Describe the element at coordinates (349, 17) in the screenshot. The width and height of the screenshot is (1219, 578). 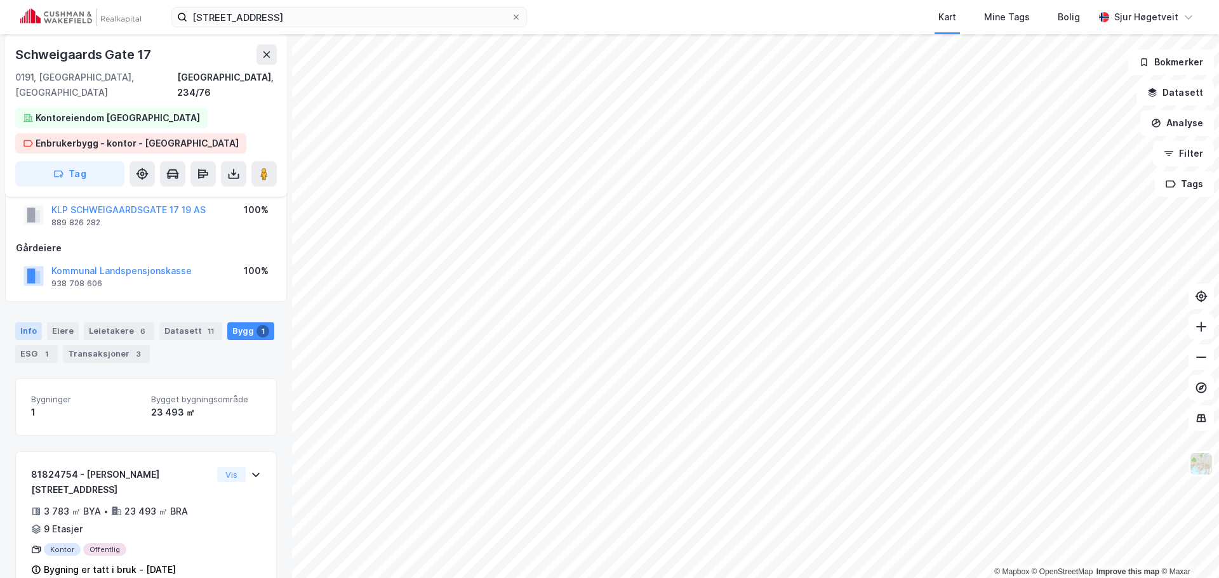
I see `input: Søk på adresse, matrikkel, gårdeiere, leietakere eller personer` at that location.